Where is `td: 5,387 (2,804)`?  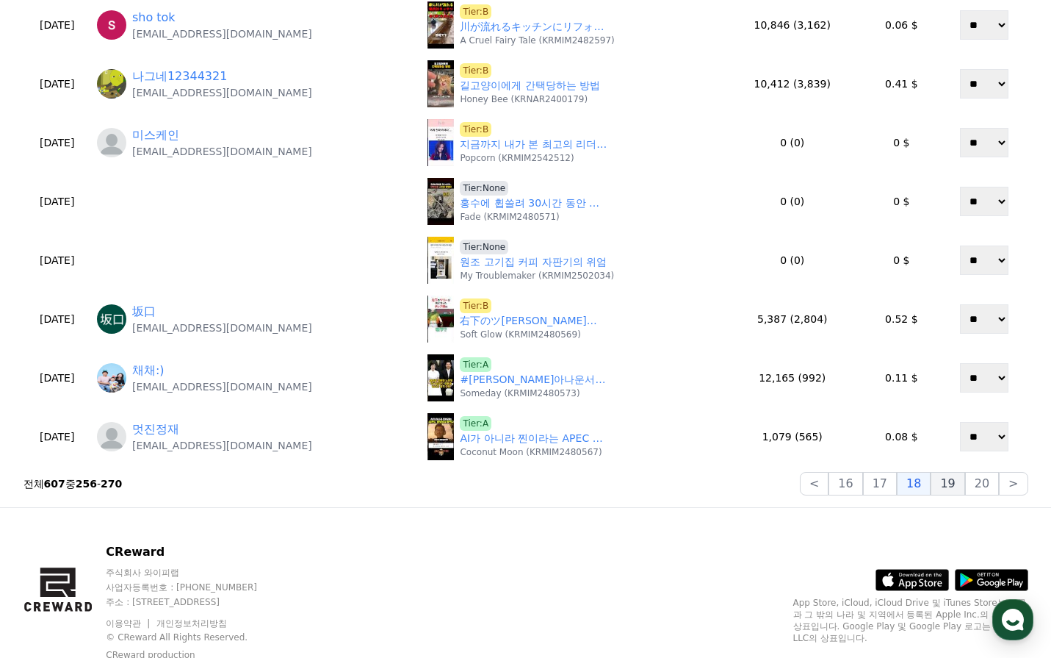 td: 5,387 (2,804) is located at coordinates (793, 319).